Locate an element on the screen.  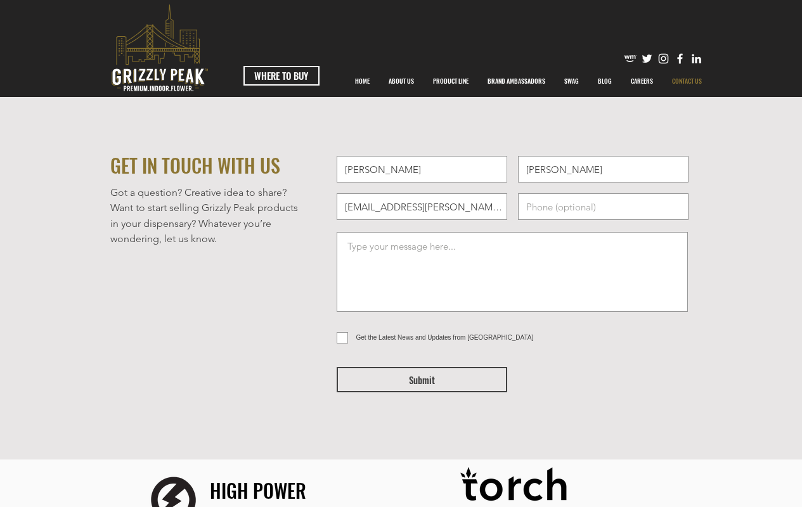
a: BLOG is located at coordinates (605, 81).